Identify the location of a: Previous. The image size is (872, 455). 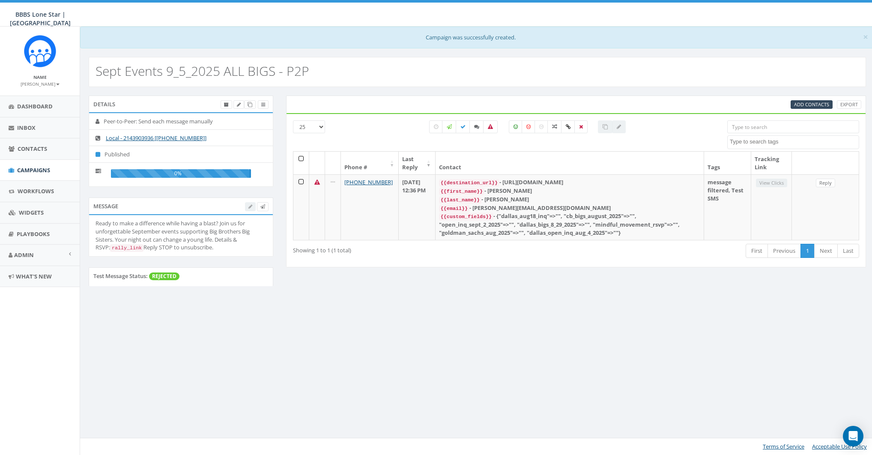
(784, 250).